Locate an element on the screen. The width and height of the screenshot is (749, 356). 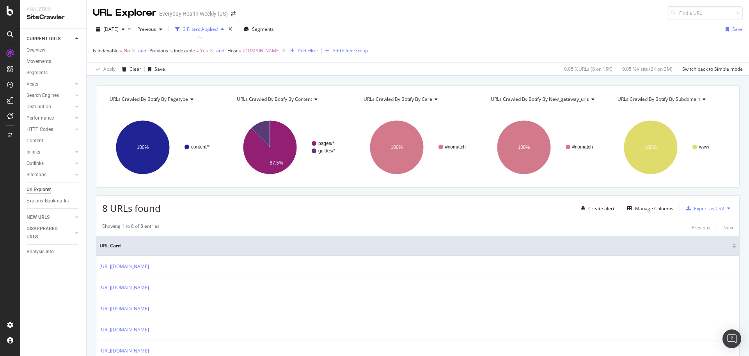
div: CURRENT URLS is located at coordinates (43, 39).